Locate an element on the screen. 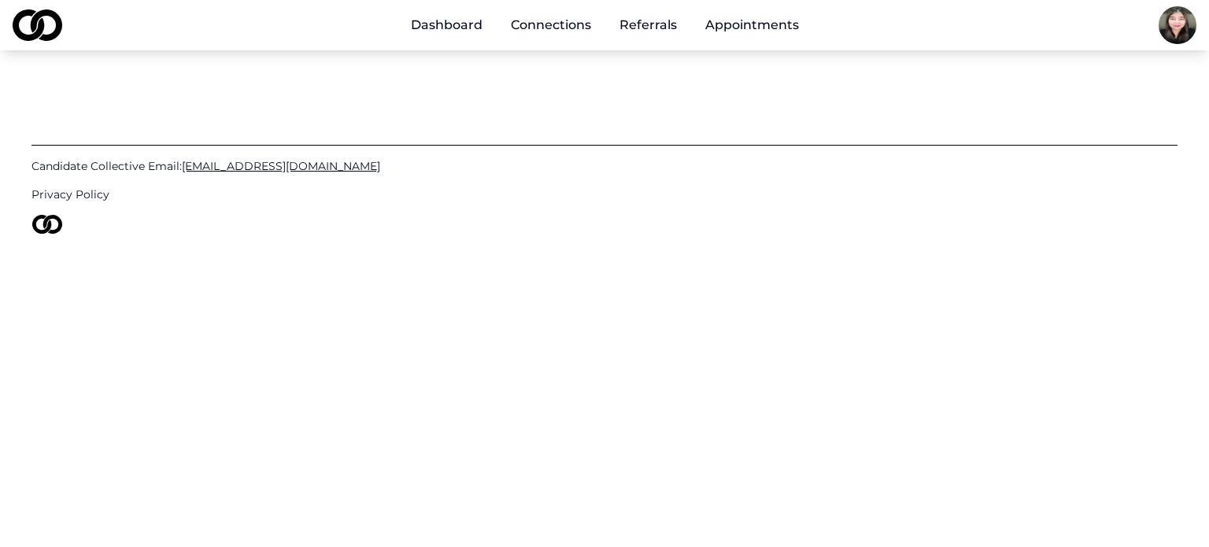 The image size is (1209, 547). a: Dashboard is located at coordinates (446, 25).